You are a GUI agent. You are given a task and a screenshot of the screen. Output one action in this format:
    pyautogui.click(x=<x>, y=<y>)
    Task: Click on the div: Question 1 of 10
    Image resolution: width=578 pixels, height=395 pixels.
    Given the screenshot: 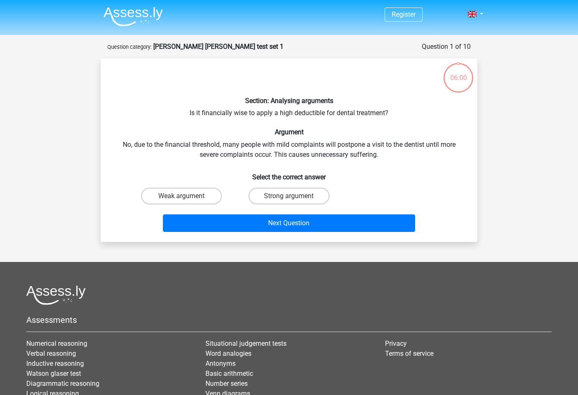 What is the action you would take?
    pyautogui.click(x=446, y=47)
    